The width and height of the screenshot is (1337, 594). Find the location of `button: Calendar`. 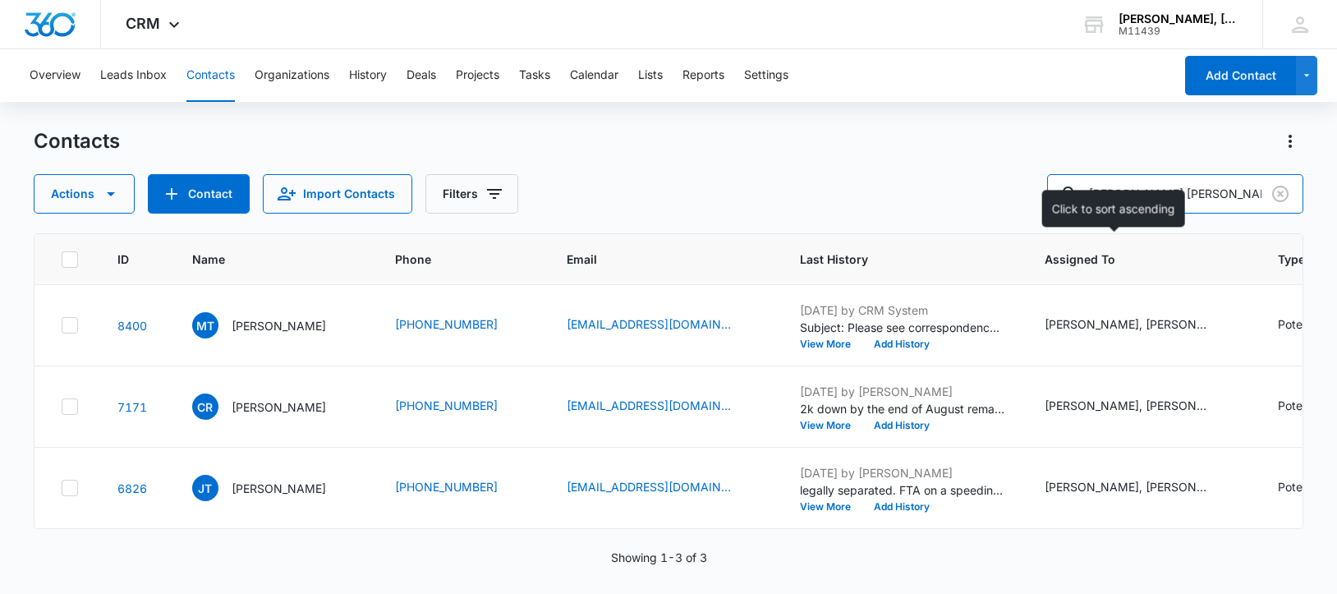

button: Calendar is located at coordinates (594, 76).